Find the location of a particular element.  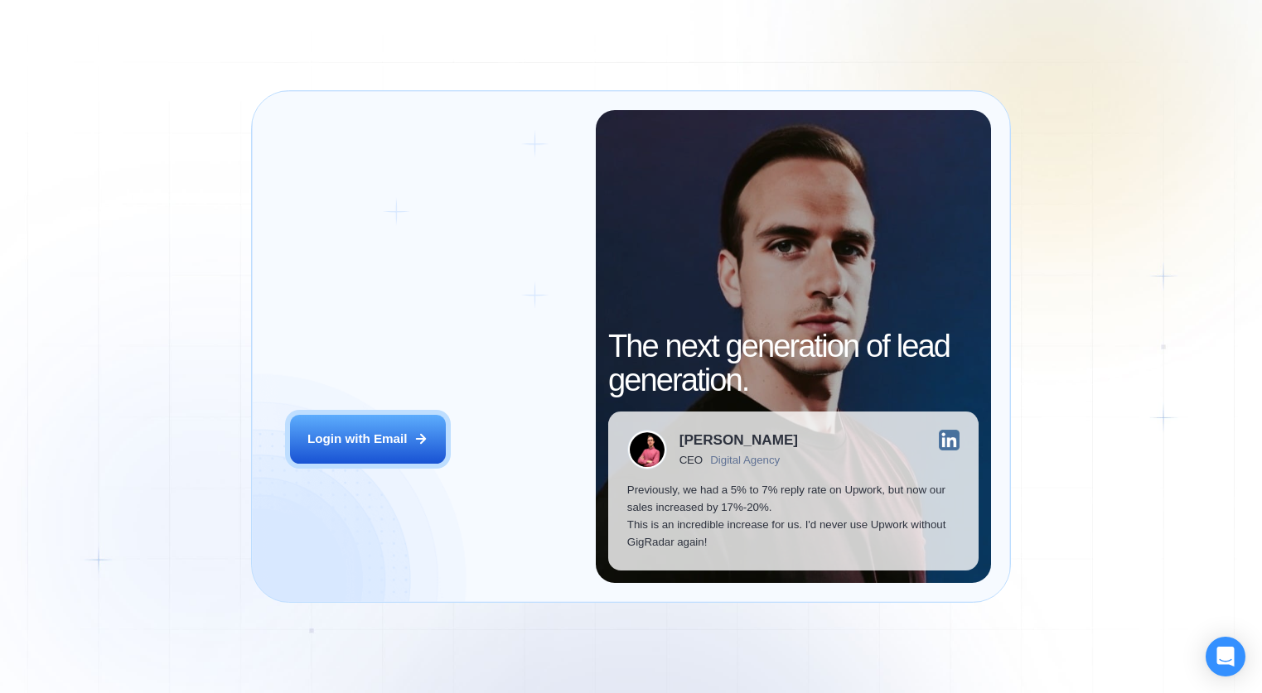

div: CEO is located at coordinates (691, 460).